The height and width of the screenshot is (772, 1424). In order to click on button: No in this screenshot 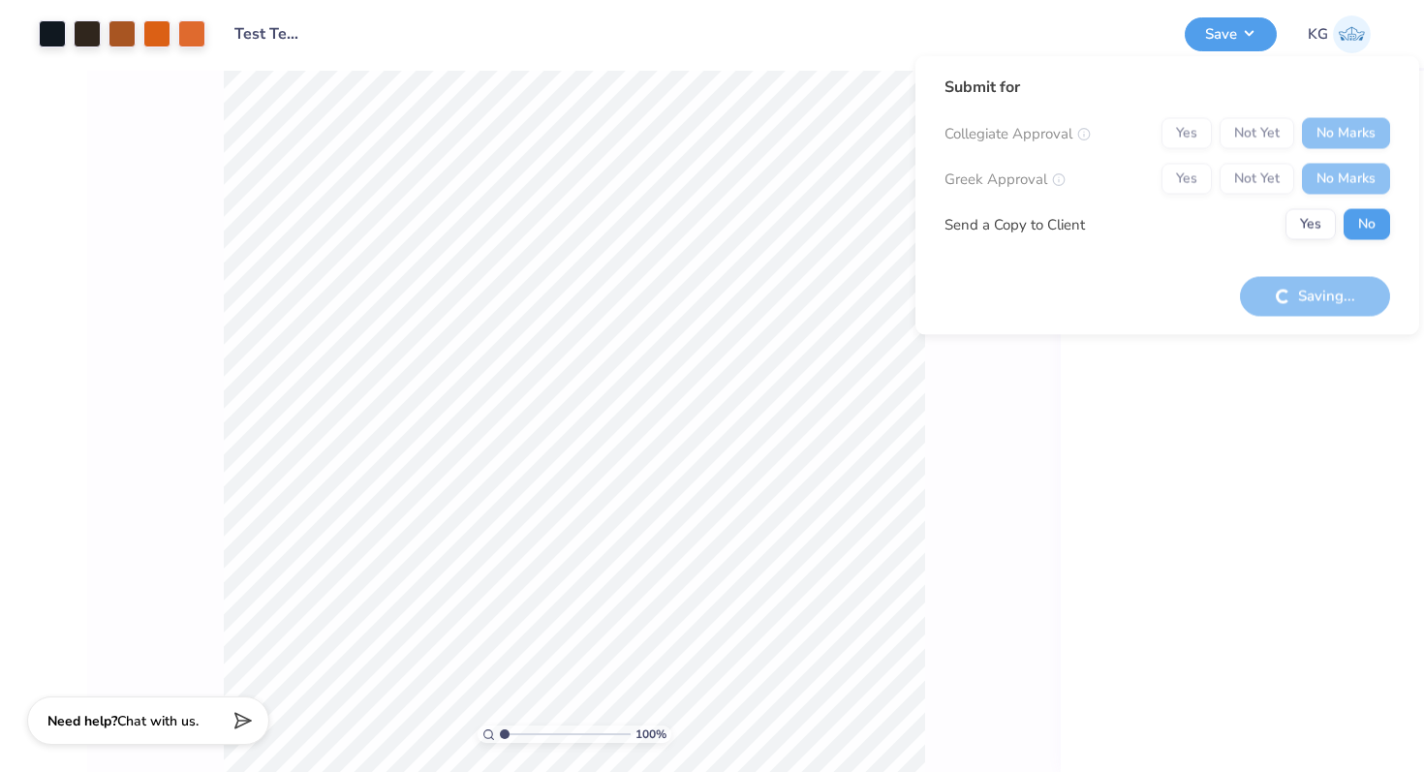, I will do `click(1367, 225)`.